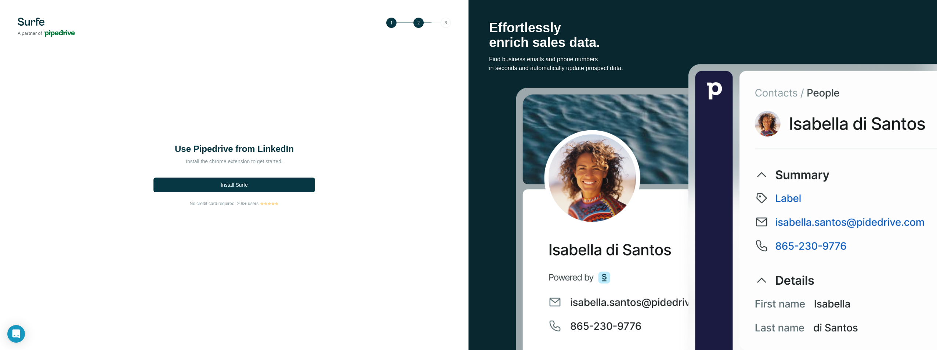 The height and width of the screenshot is (350, 937). Describe the element at coordinates (419, 23) in the screenshot. I see `img: Step 2` at that location.